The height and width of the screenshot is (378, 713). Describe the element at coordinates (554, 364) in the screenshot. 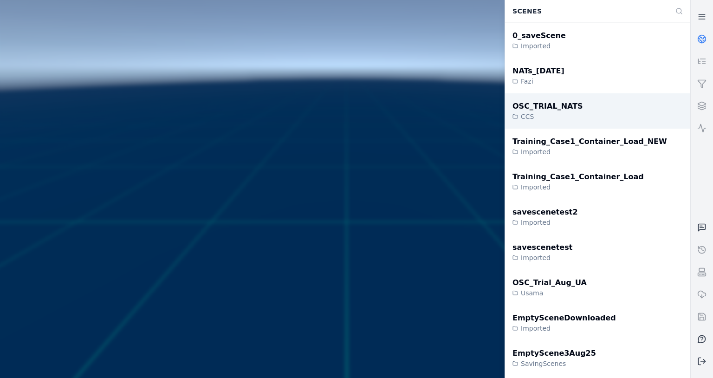

I see `div: SavingScenes` at that location.